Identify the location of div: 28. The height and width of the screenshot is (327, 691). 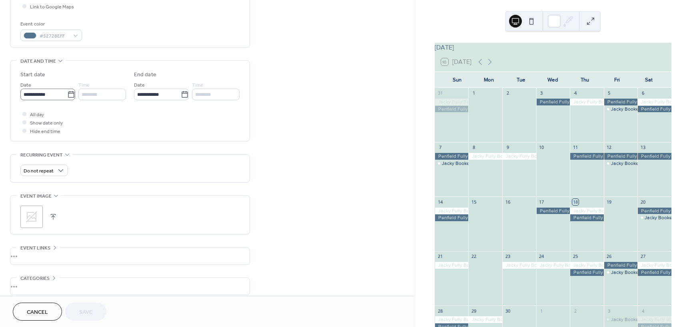
(440, 311).